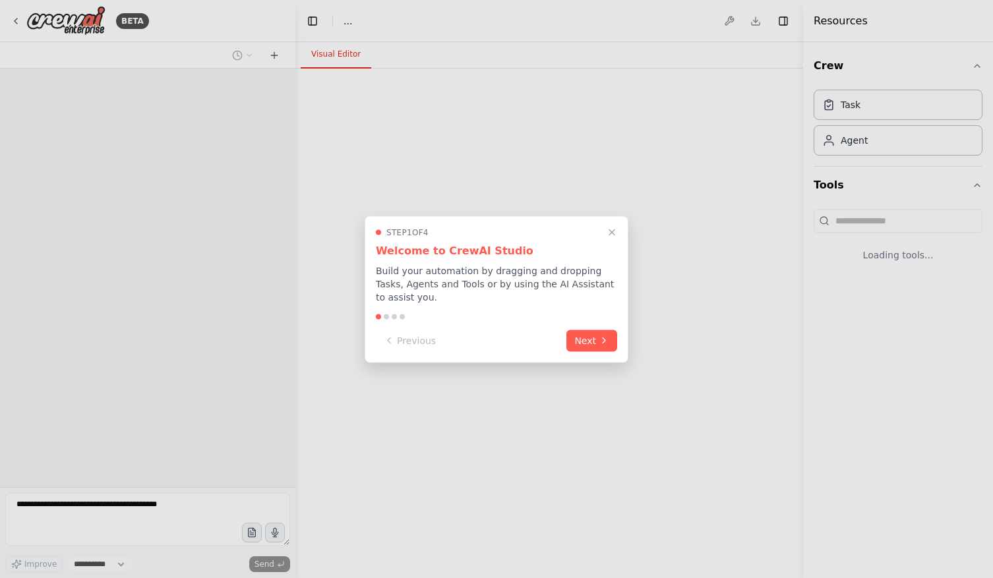 This screenshot has height=578, width=993. Describe the element at coordinates (496, 283) in the screenshot. I see `p: Build your automation by dragging and dropping Tasks, Agents and Tools or by using the AI Assista...` at that location.